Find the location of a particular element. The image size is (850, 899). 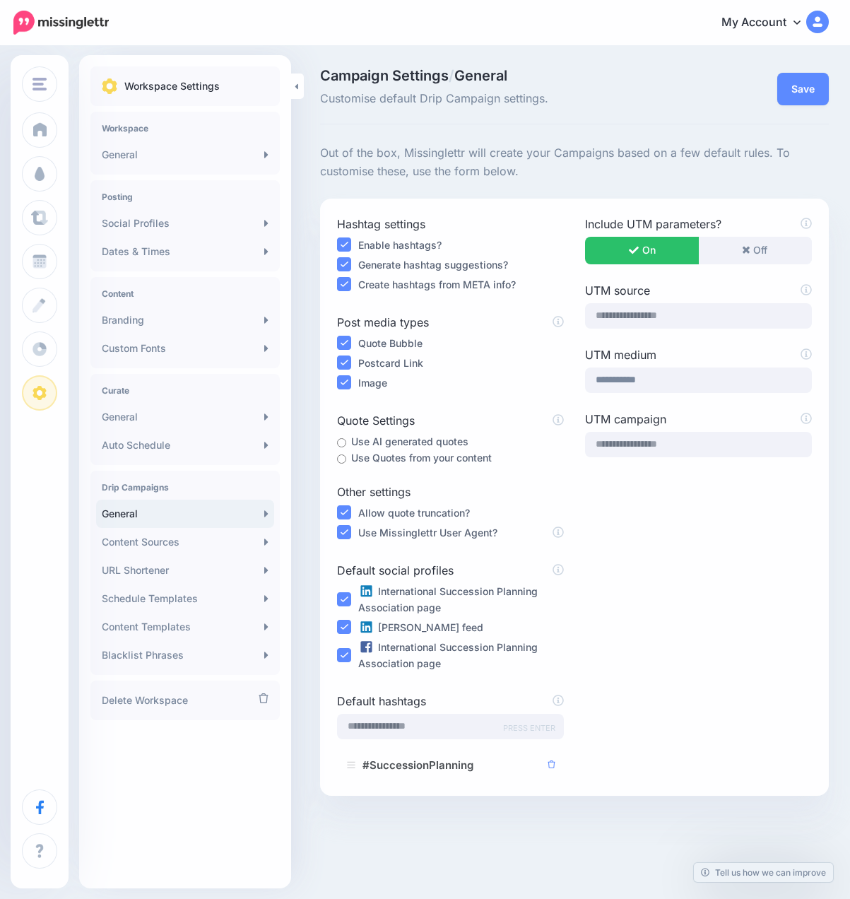

img: Missinglettr is located at coordinates (61, 23).